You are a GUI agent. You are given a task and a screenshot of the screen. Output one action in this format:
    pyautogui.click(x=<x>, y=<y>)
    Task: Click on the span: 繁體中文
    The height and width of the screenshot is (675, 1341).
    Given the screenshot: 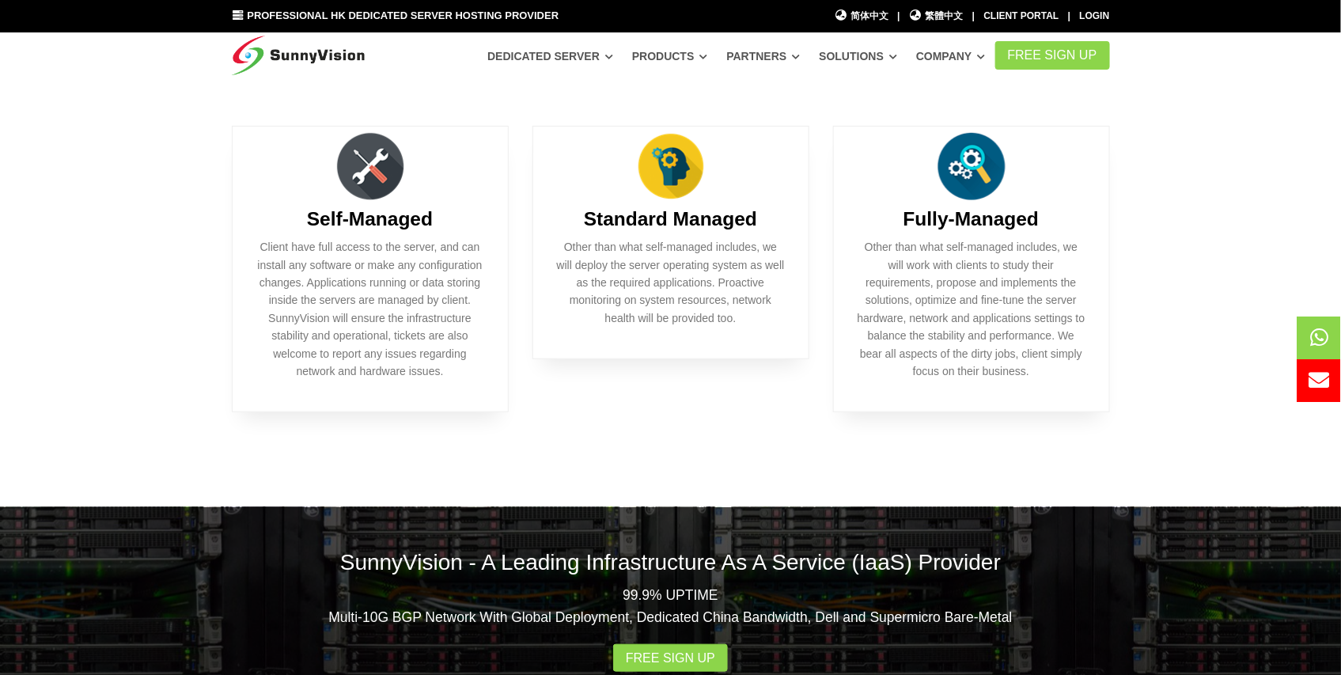 What is the action you would take?
    pyautogui.click(x=936, y=16)
    